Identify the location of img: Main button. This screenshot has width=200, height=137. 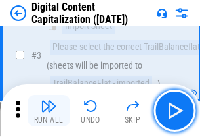
(175, 110).